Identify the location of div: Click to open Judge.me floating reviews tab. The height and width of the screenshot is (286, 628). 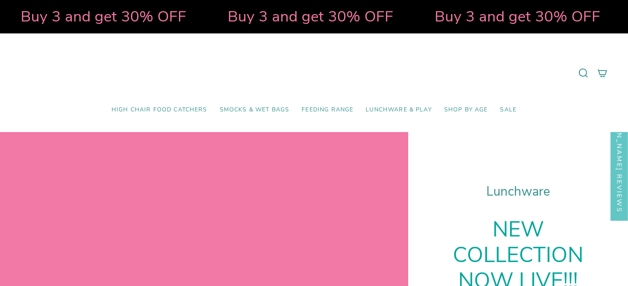
(619, 152).